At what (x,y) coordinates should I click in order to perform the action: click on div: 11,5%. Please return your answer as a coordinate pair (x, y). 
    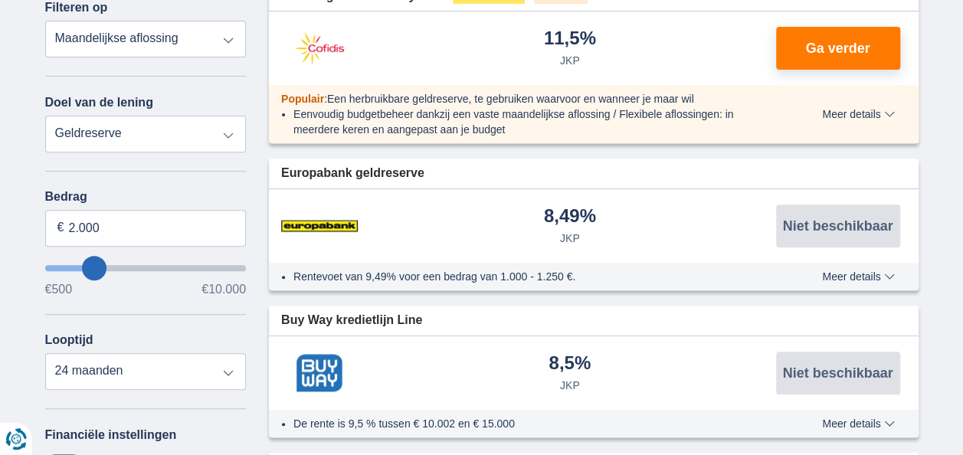
    Looking at the image, I should click on (570, 39).